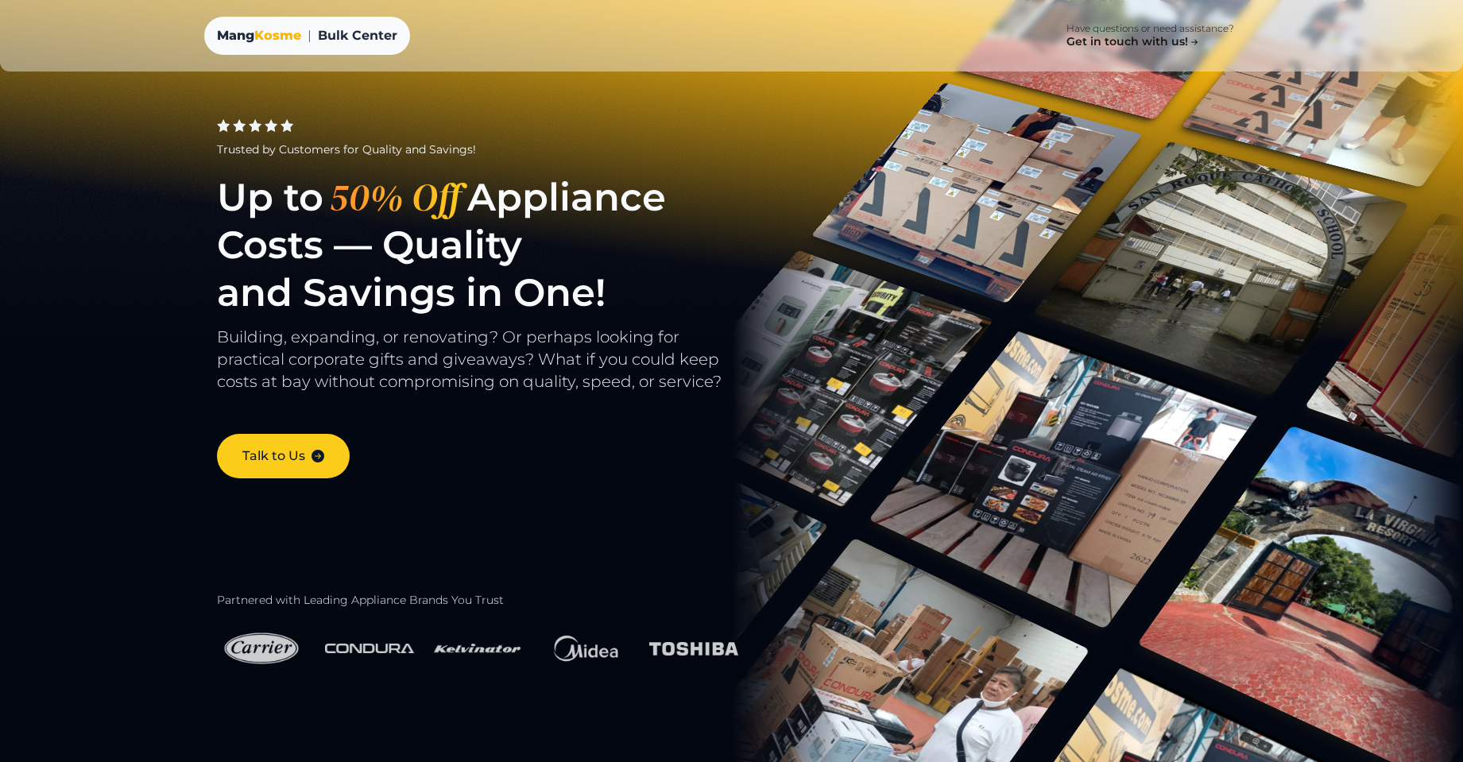 The height and width of the screenshot is (762, 1463). What do you see at coordinates (283, 456) in the screenshot?
I see `a: Talk to Us` at bounding box center [283, 456].